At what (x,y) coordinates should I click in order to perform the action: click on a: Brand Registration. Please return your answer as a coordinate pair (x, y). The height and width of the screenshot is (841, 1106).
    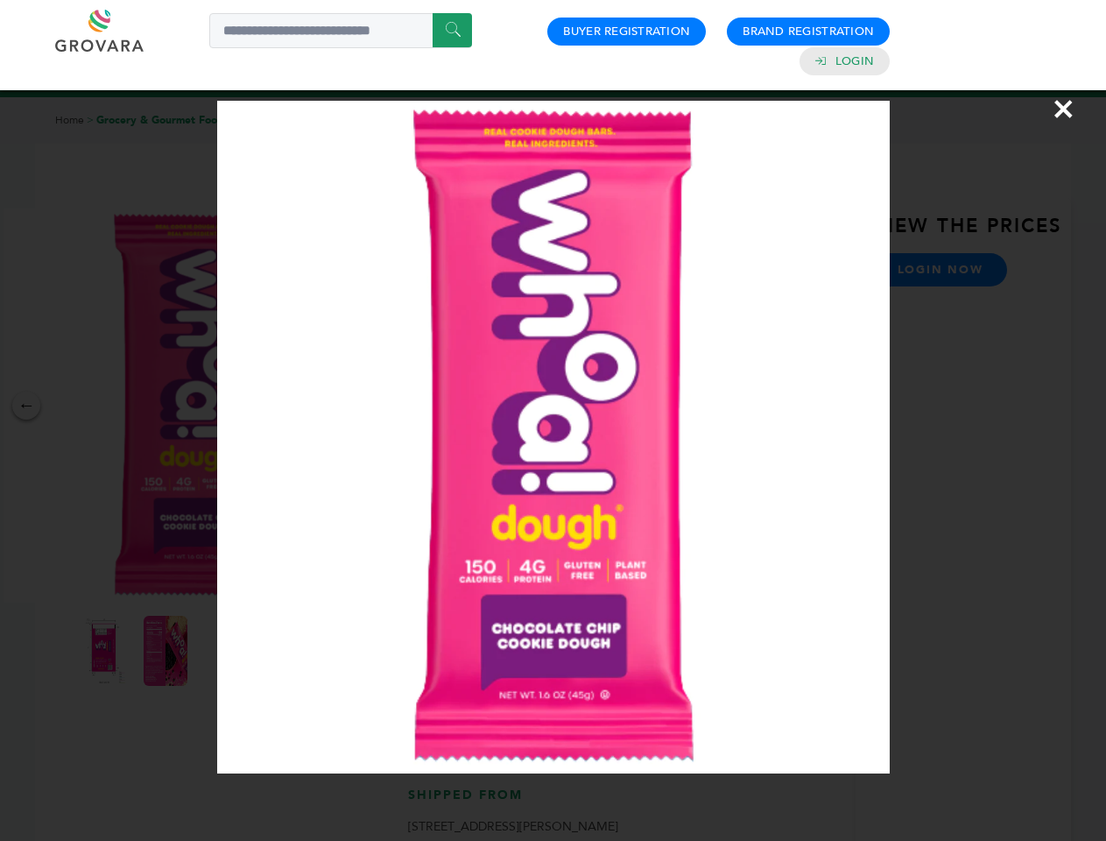
    Looking at the image, I should click on (808, 32).